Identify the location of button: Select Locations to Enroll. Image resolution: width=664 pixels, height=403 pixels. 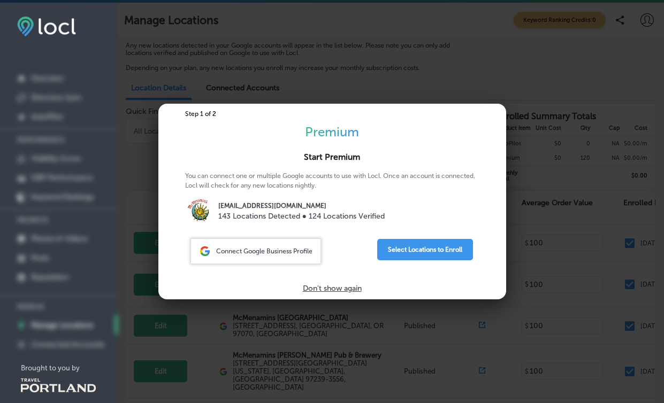
(425, 250).